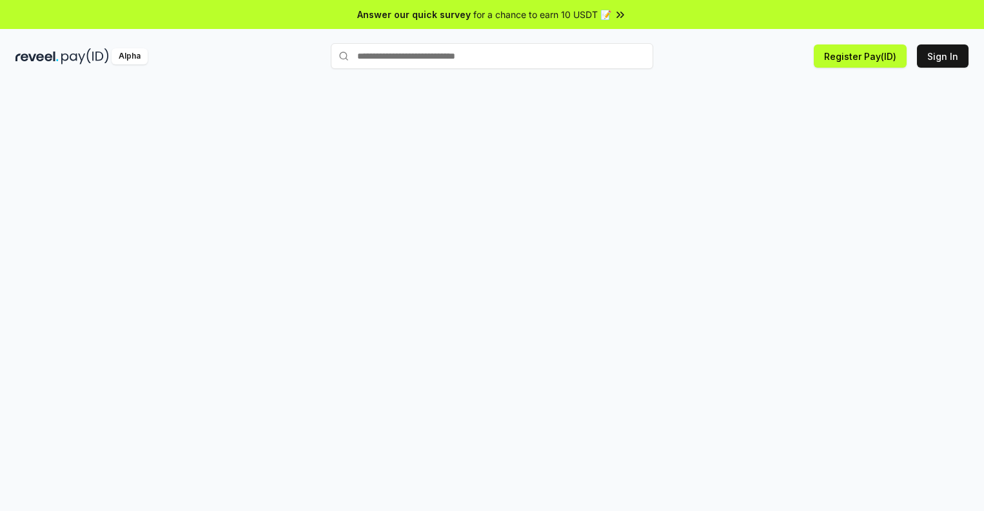 This screenshot has height=511, width=984. Describe the element at coordinates (943, 56) in the screenshot. I see `button: Sign In` at that location.